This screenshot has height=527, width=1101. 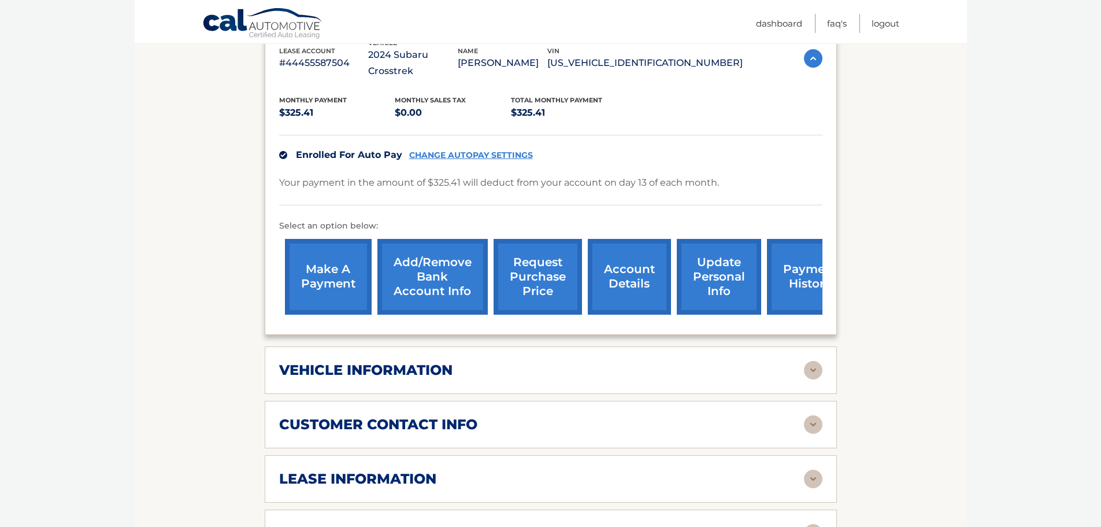 What do you see at coordinates (885, 23) in the screenshot?
I see `a: Logout` at bounding box center [885, 23].